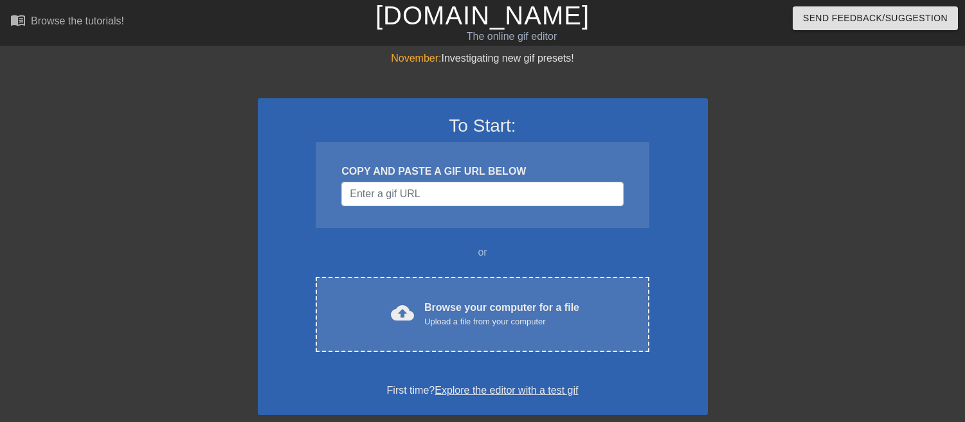 The width and height of the screenshot is (965, 422). What do you see at coordinates (402, 313) in the screenshot?
I see `span: cloud_upload` at bounding box center [402, 313].